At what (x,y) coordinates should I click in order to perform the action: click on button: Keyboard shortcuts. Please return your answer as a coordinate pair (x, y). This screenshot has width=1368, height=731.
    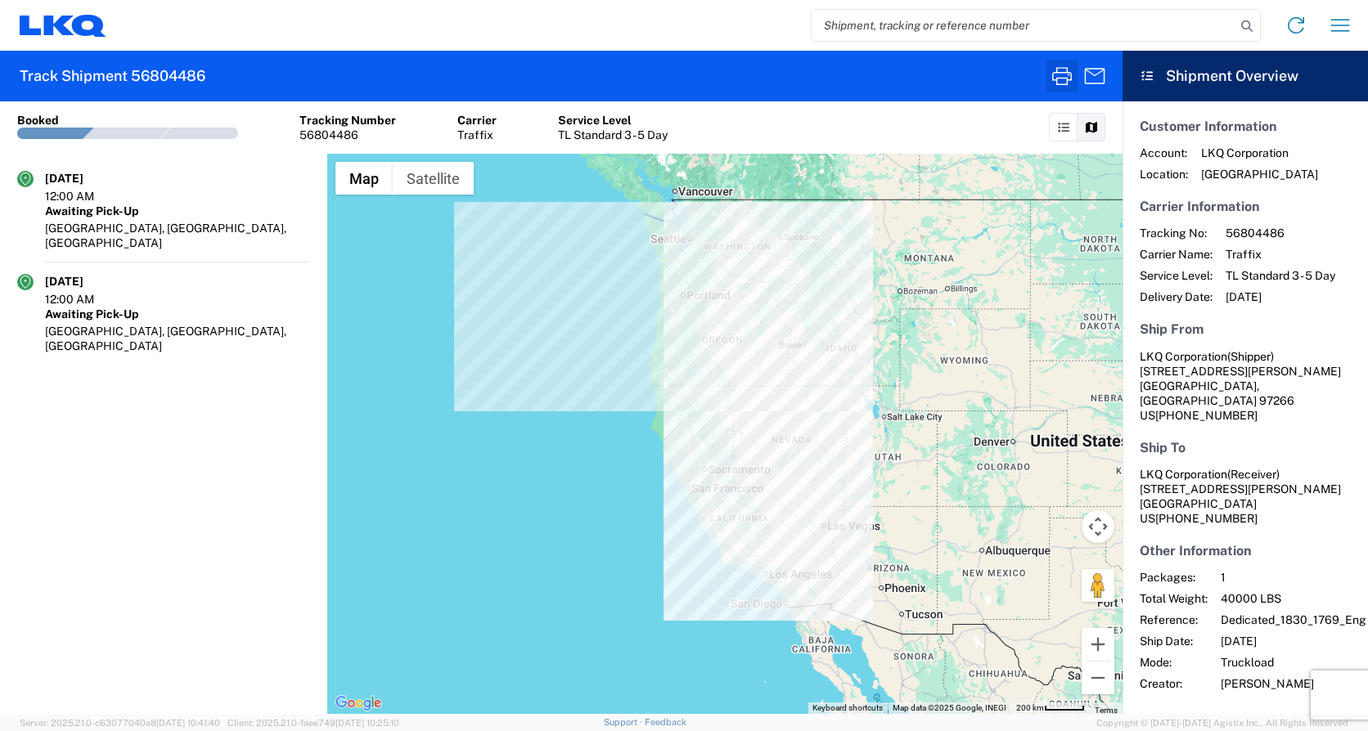
    Looking at the image, I should click on (848, 708).